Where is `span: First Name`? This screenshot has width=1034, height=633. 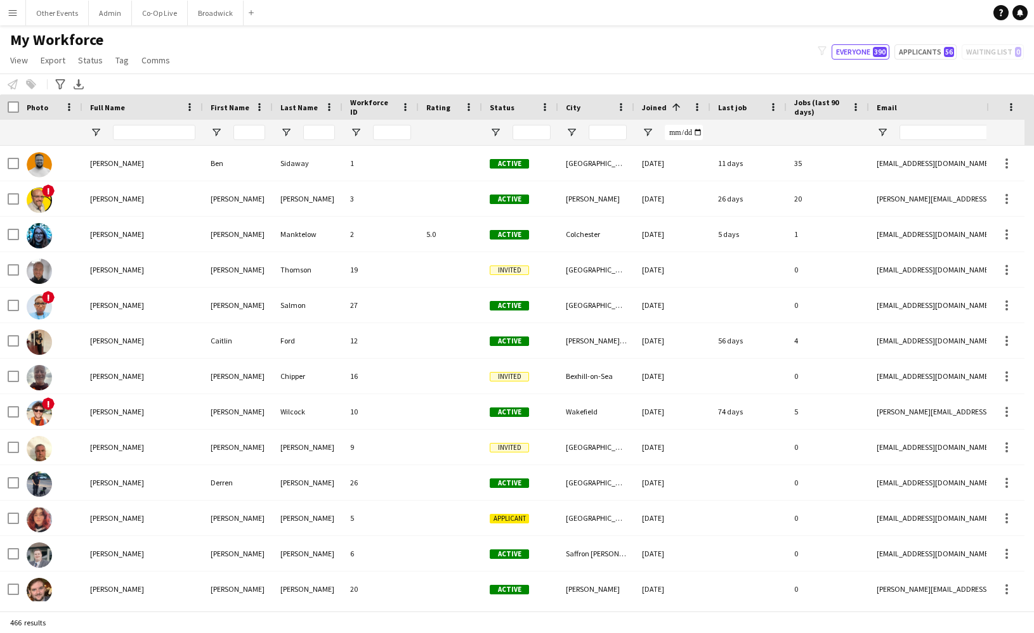 span: First Name is located at coordinates (230, 107).